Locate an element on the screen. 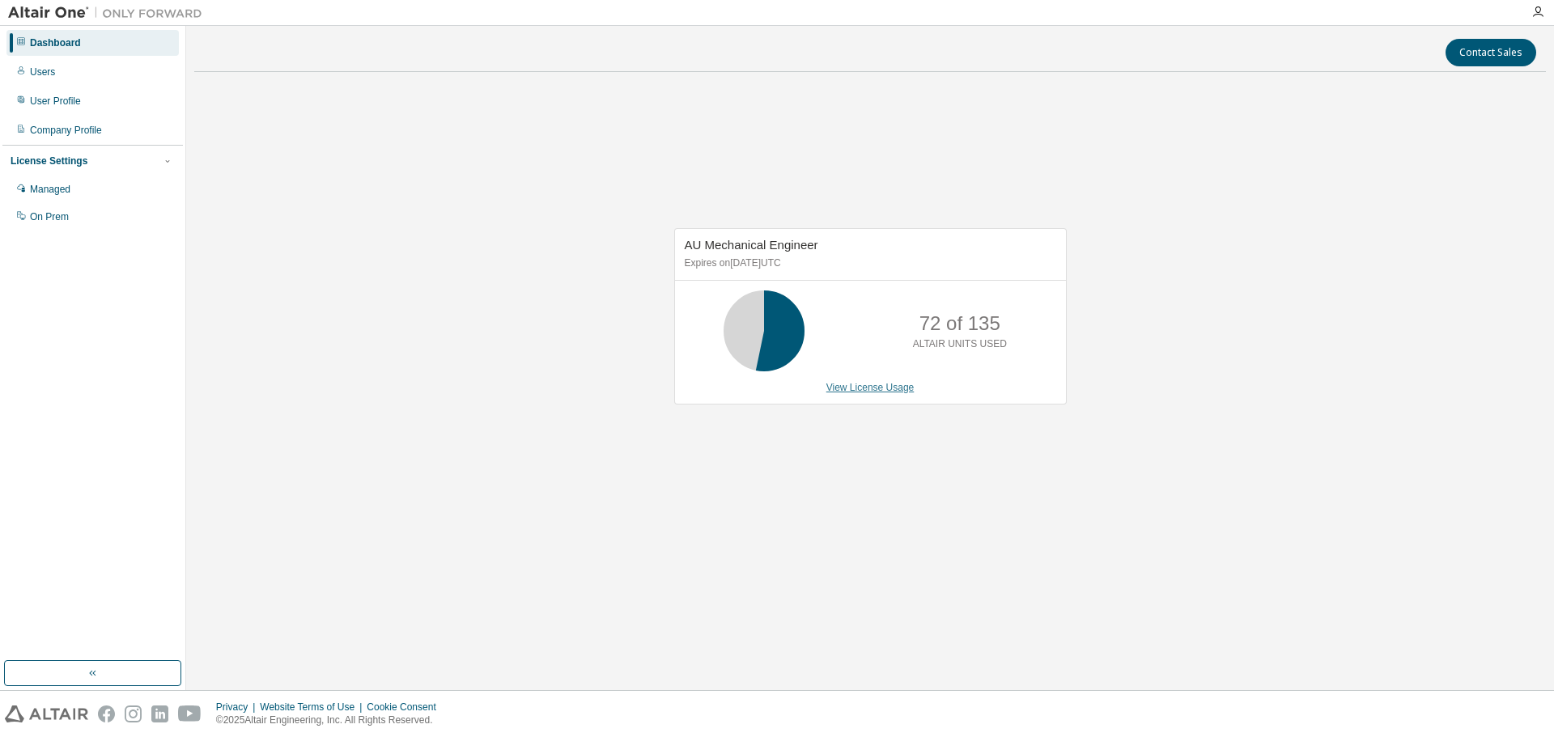 This screenshot has width=1554, height=737. div: Users is located at coordinates (42, 72).